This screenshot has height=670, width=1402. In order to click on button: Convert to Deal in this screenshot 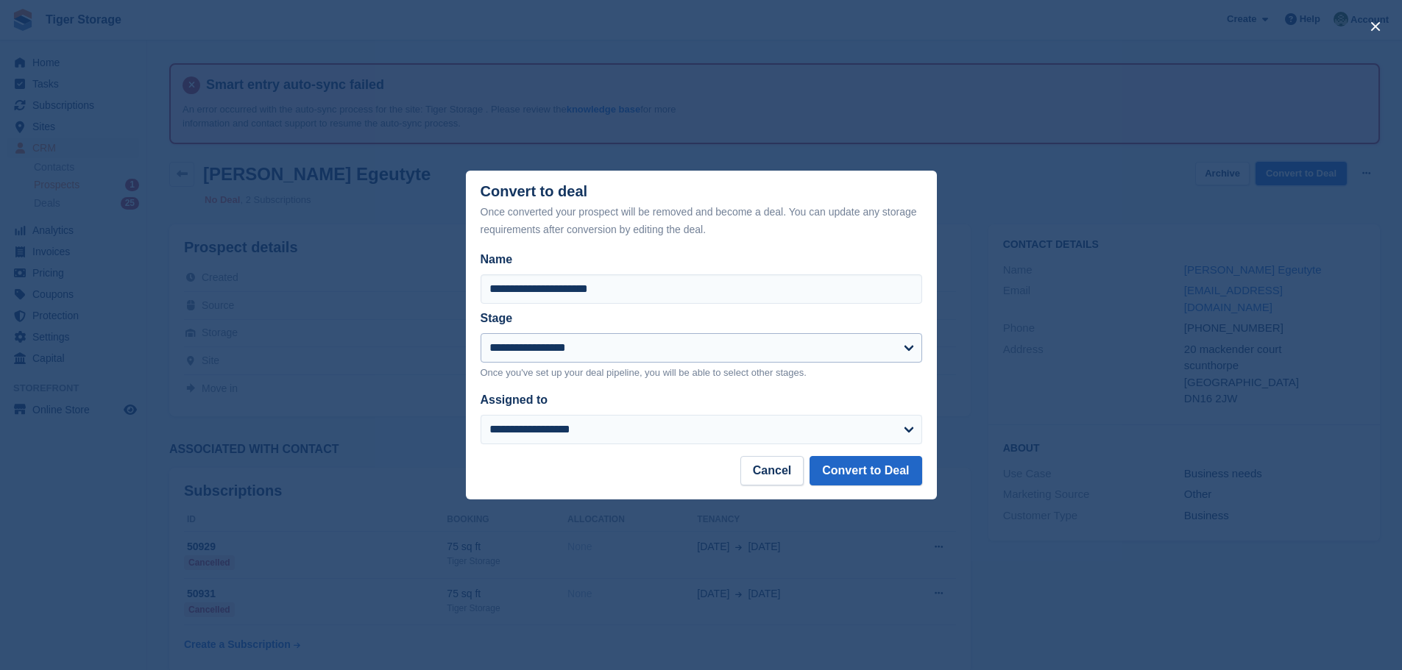, I will do `click(865, 471)`.